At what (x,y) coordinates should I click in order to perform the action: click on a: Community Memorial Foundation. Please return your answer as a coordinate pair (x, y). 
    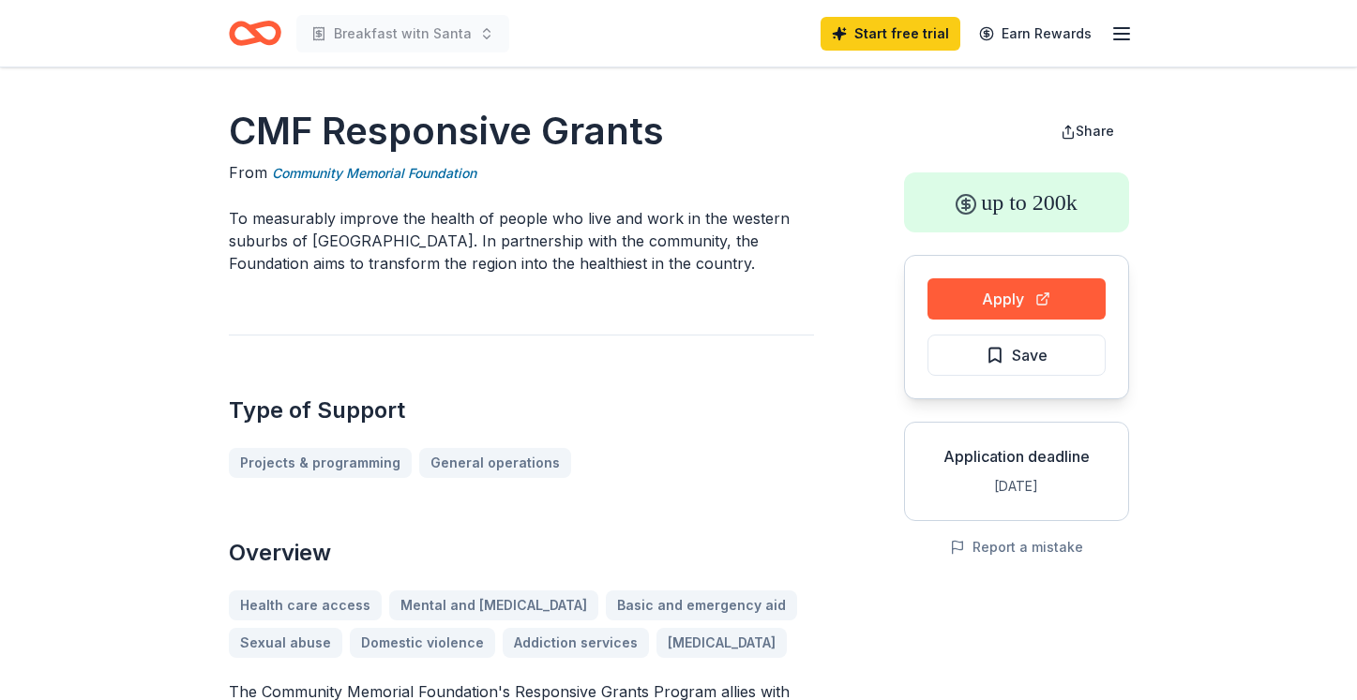
    Looking at the image, I should click on (374, 173).